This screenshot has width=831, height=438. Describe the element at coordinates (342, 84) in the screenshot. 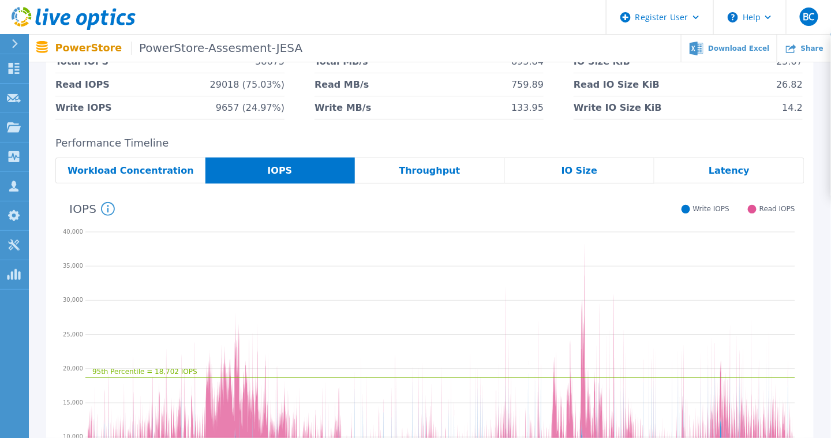

I see `span: Read MB/s` at that location.